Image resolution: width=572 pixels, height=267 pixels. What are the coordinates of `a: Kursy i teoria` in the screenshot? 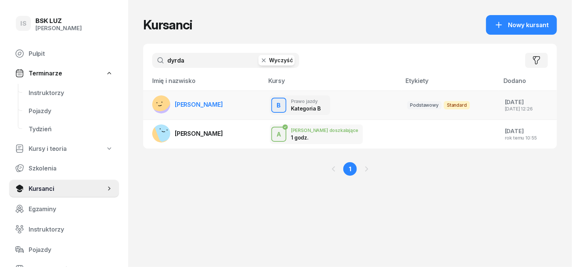 It's located at (64, 148).